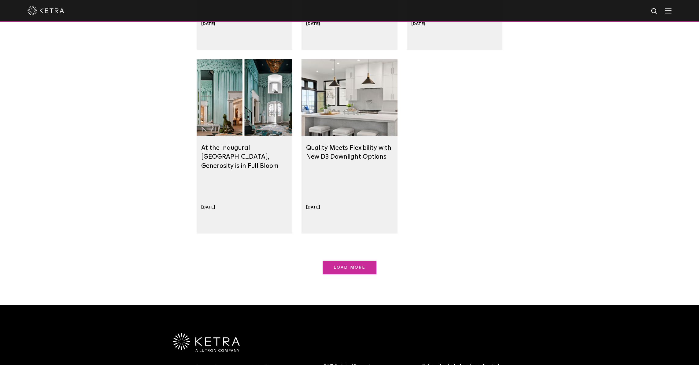 The image size is (699, 365). I want to click on a: Load More, so click(349, 267).